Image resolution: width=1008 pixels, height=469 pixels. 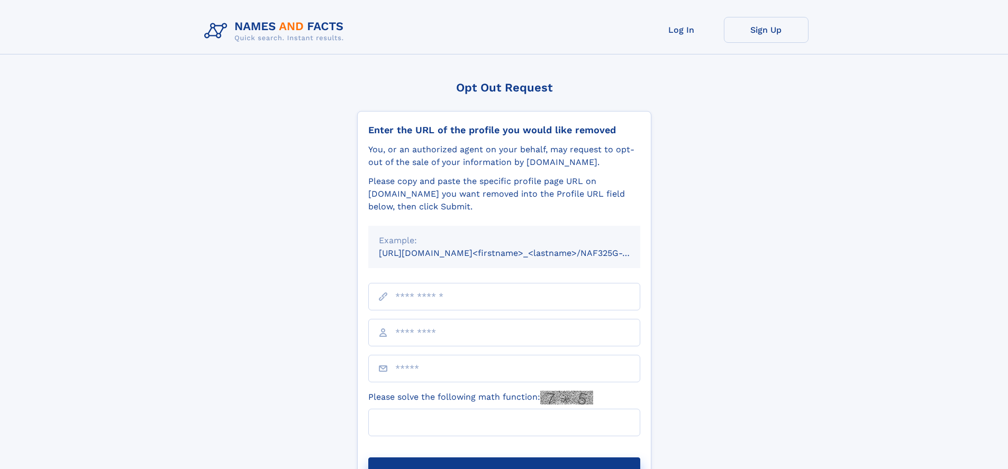 What do you see at coordinates (504, 156) in the screenshot?
I see `div: You, or an authorized agent on your behalf, may request to opt-out of the sale of your informatio...` at bounding box center [504, 156].